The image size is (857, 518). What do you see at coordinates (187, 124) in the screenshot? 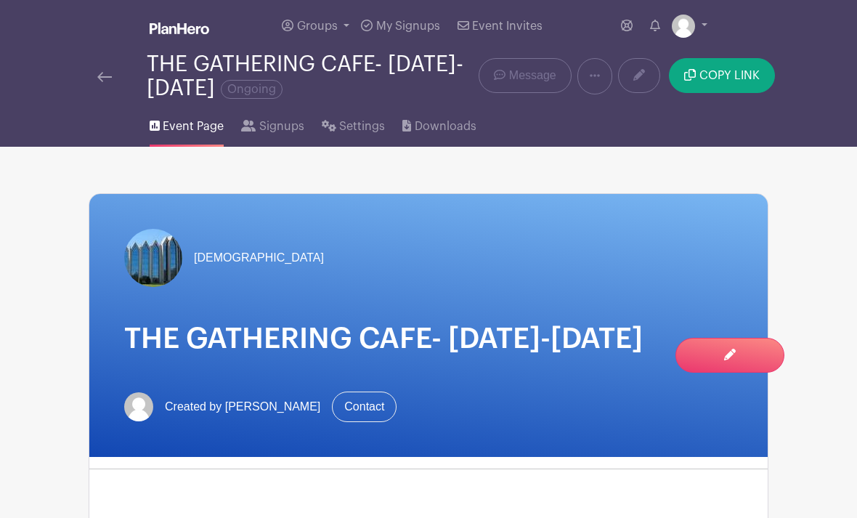
I see `a: Event Page` at bounding box center [187, 124].